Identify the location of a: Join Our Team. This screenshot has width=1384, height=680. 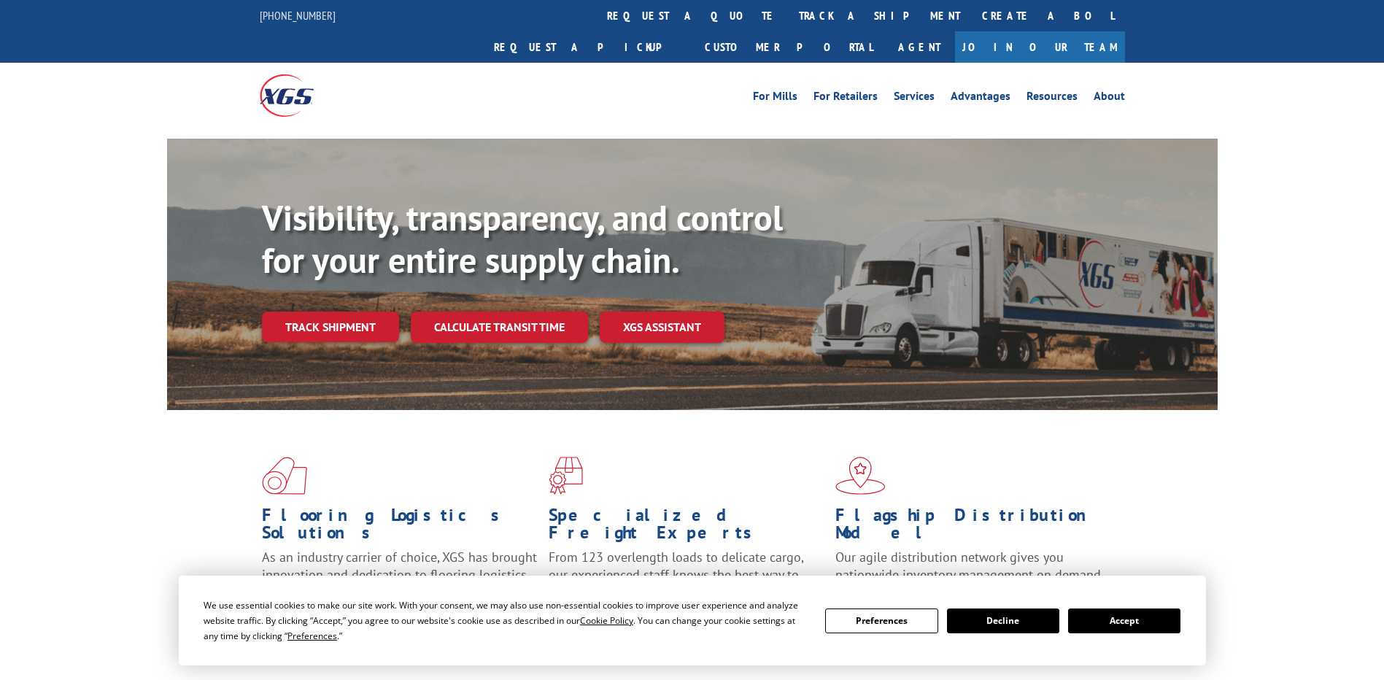
(1039, 47).